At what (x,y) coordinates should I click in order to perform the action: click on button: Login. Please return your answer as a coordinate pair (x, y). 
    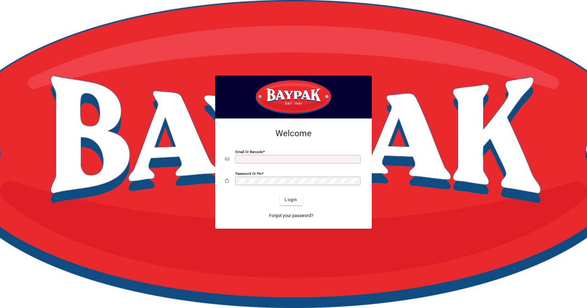
    Looking at the image, I should click on (291, 200).